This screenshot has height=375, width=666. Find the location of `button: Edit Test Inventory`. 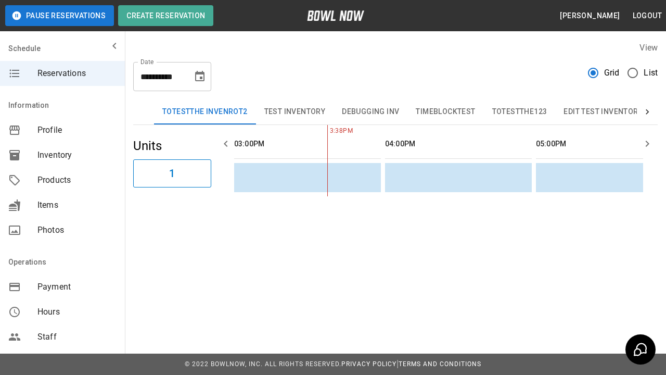

button: Edit Test Inventory is located at coordinates (603, 112).